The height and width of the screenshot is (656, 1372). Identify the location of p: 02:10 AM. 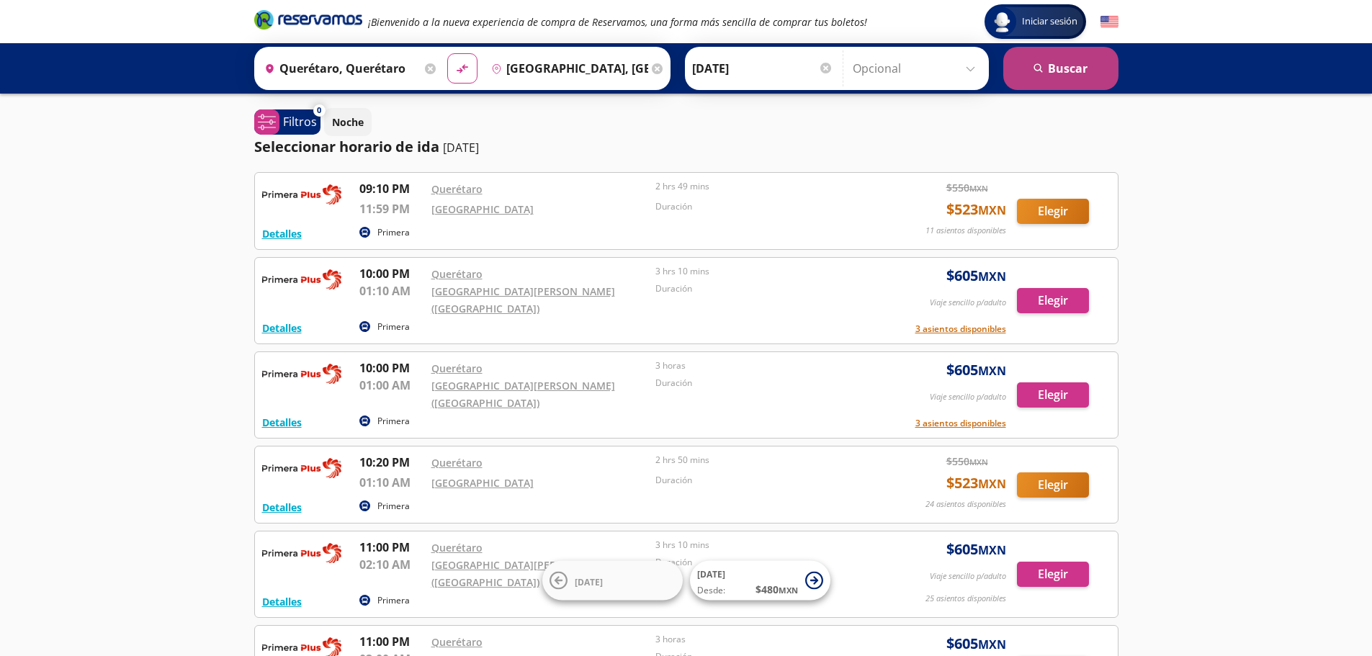
(392, 565).